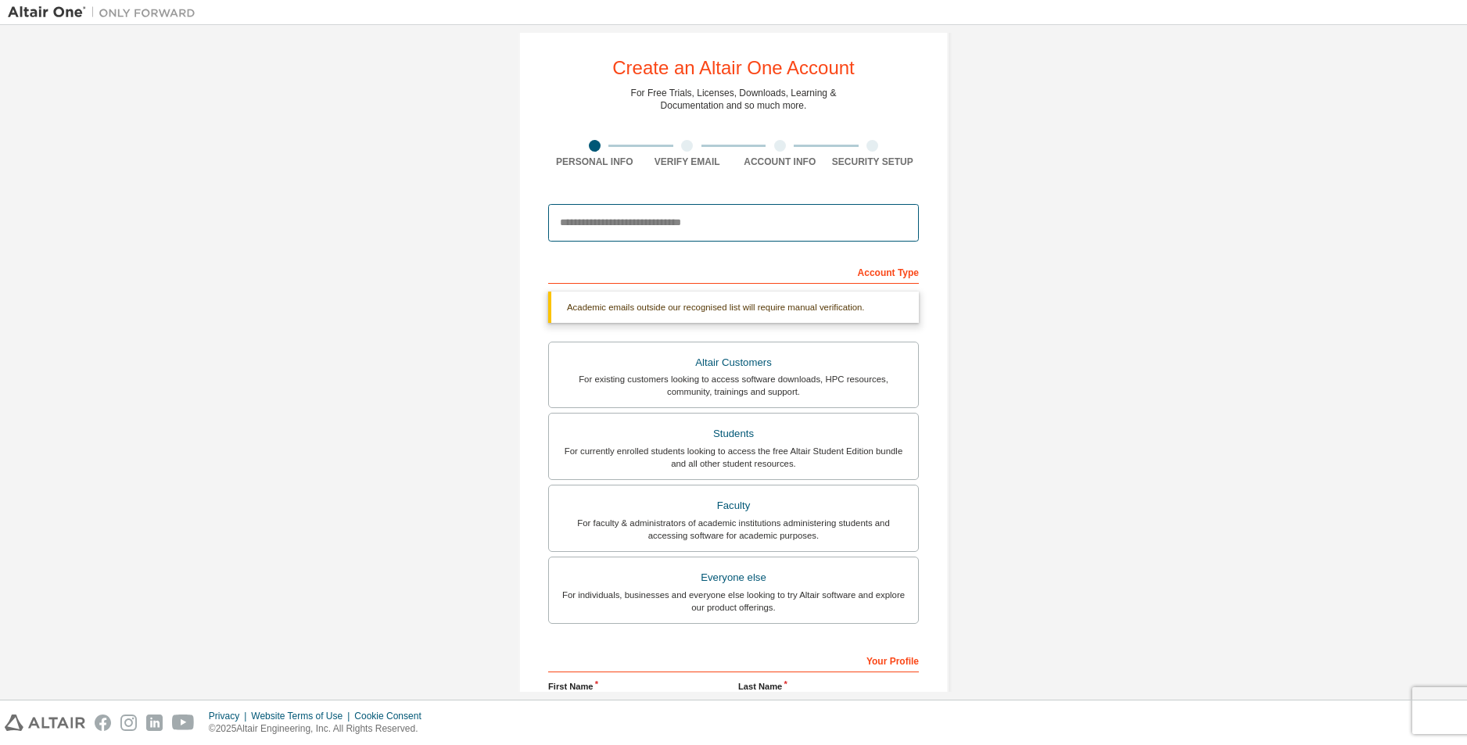 Image resolution: width=1467 pixels, height=745 pixels. I want to click on label: First Name, so click(638, 687).